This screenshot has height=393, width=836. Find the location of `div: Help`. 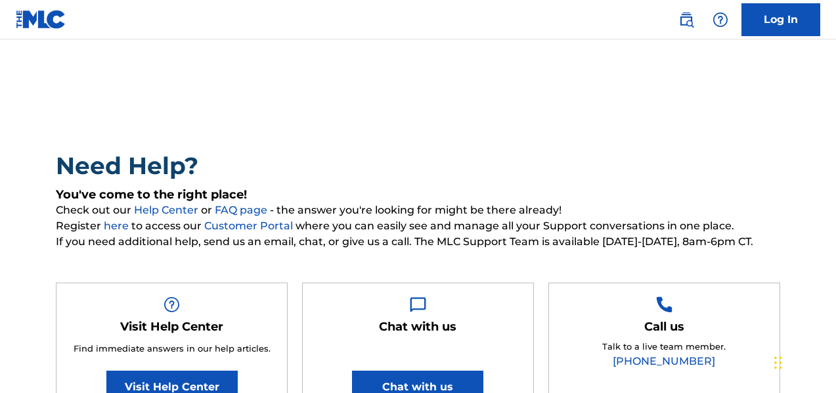

div: Help is located at coordinates (721, 20).